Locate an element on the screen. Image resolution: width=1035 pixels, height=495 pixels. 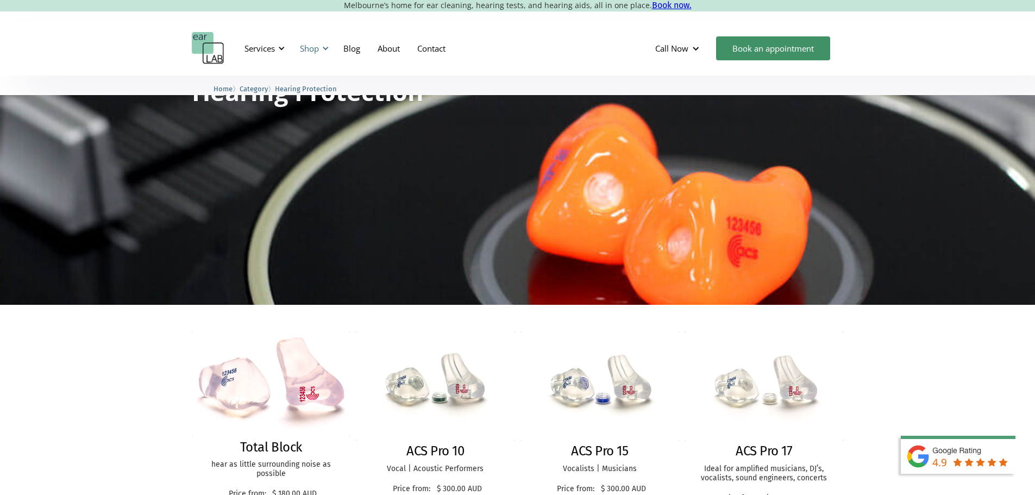
img: Total Block is located at coordinates (271, 384).